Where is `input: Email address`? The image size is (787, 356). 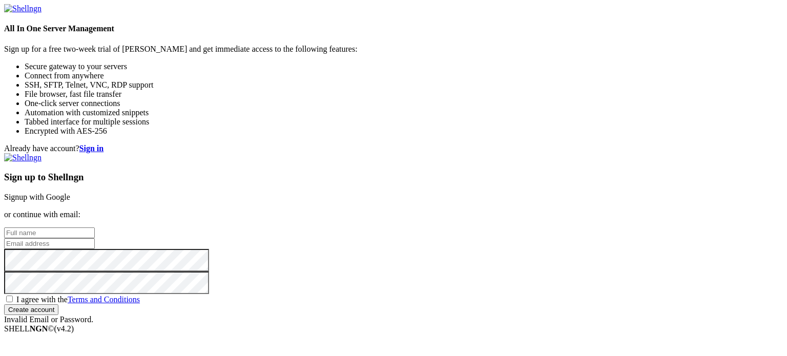
input: Email address is located at coordinates (49, 243).